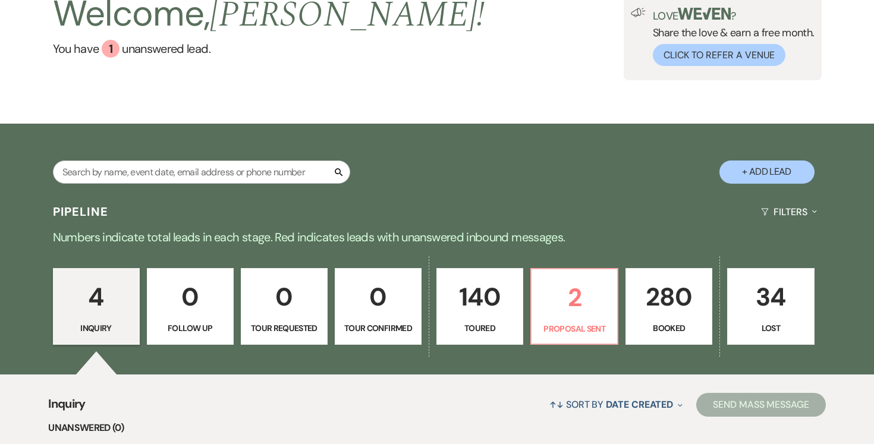 The image size is (874, 444). What do you see at coordinates (639, 404) in the screenshot?
I see `span: Date Created` at bounding box center [639, 404].